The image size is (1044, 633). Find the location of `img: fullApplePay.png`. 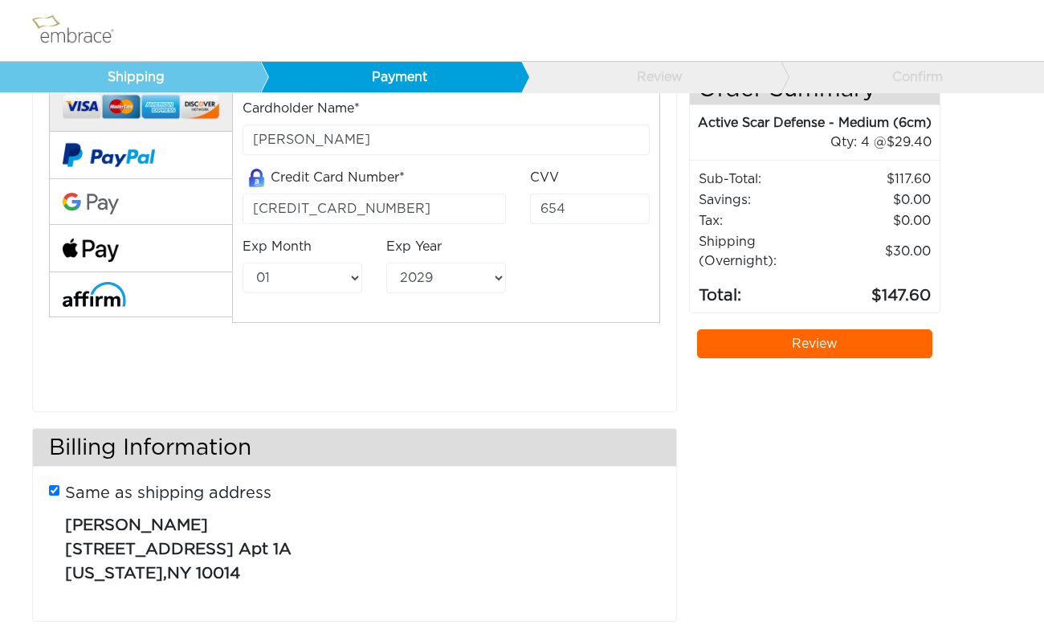

img: fullApplePay.png is located at coordinates (91, 250).